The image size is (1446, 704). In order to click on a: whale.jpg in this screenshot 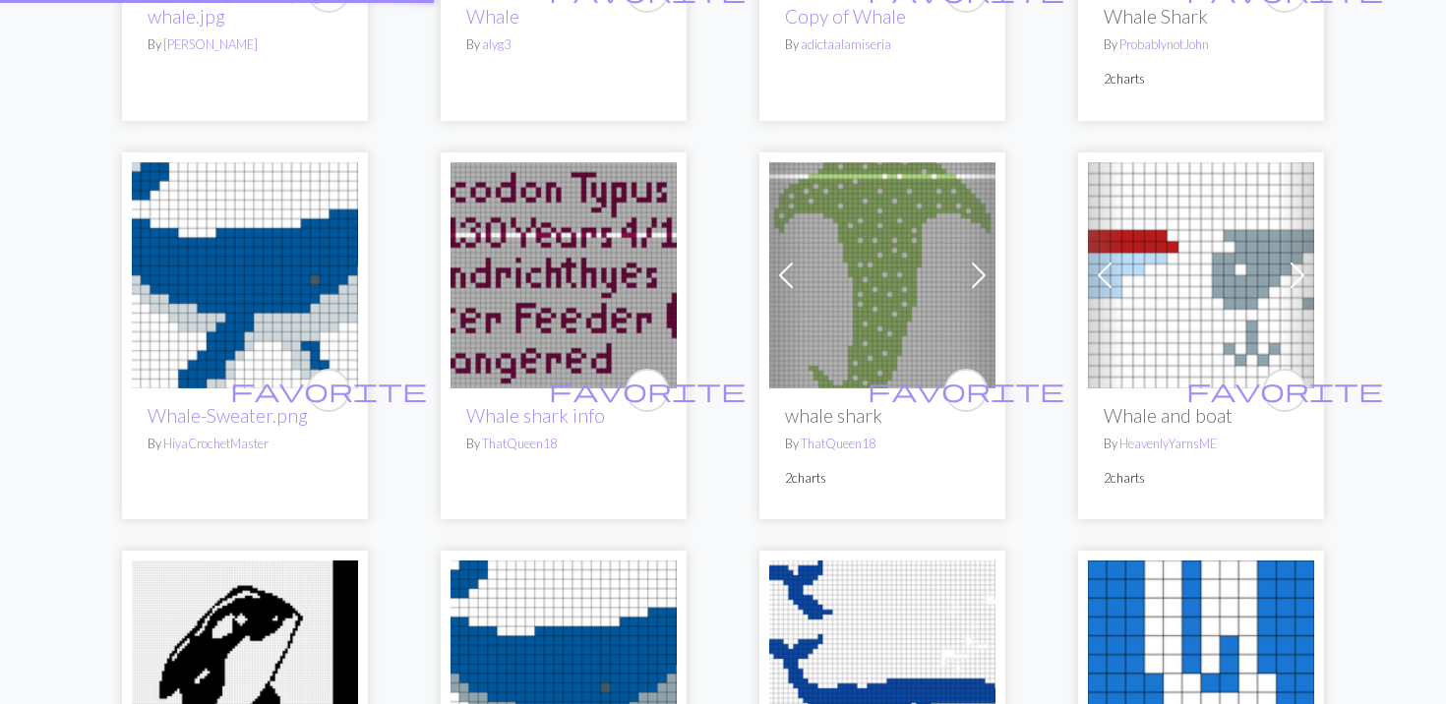, I will do `click(186, 16)`.